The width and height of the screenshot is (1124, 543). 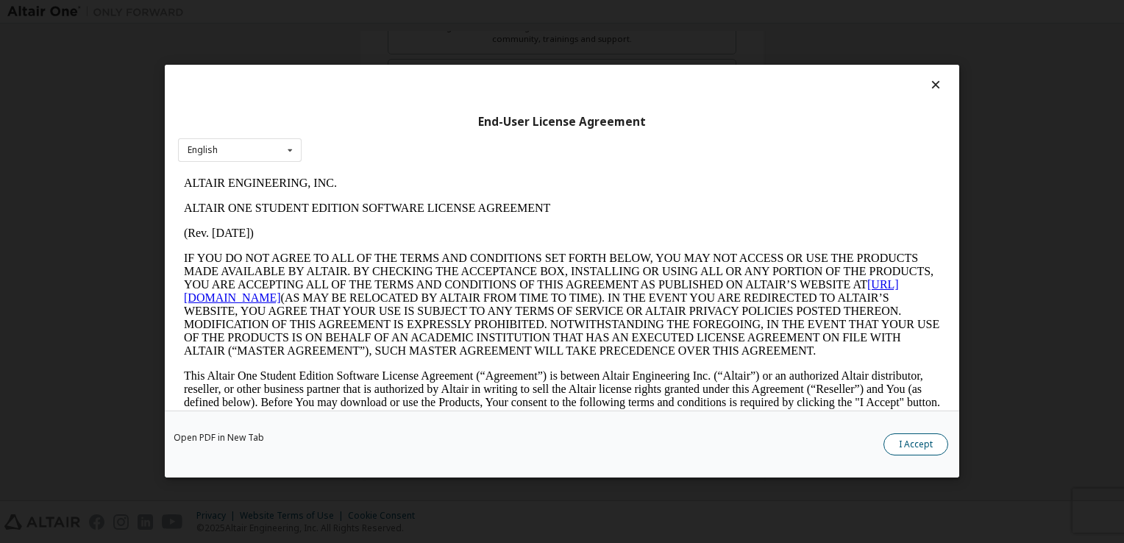 What do you see at coordinates (202, 150) in the screenshot?
I see `div: English` at bounding box center [202, 150].